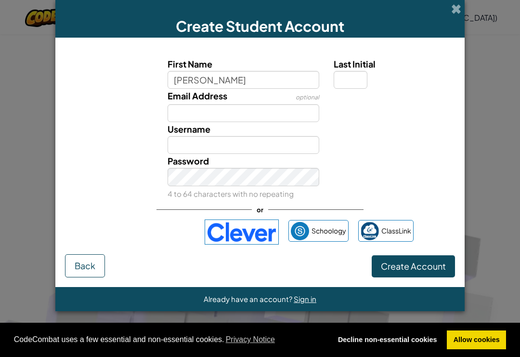  What do you see at coordinates (477, 340) in the screenshot?
I see `a: allow cookies` at bounding box center [477, 340].